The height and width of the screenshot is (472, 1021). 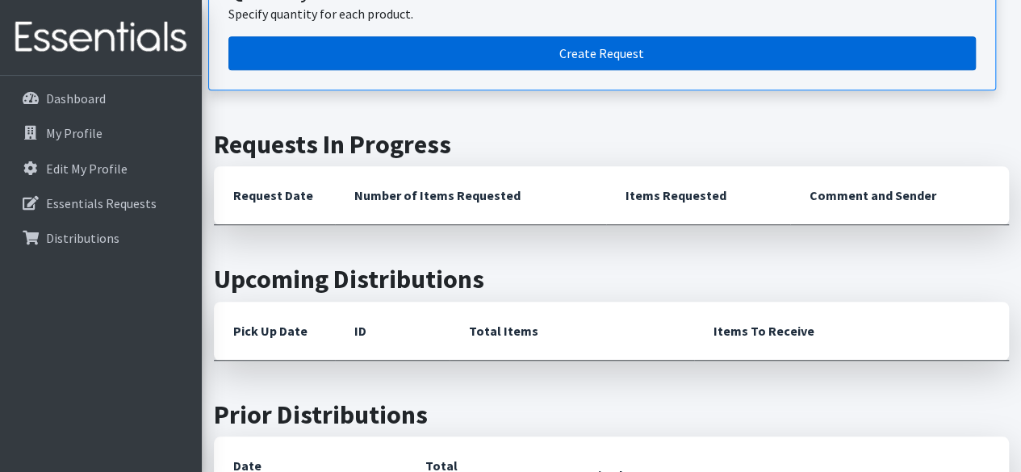 I want to click on a: Edit My Profile, so click(x=101, y=169).